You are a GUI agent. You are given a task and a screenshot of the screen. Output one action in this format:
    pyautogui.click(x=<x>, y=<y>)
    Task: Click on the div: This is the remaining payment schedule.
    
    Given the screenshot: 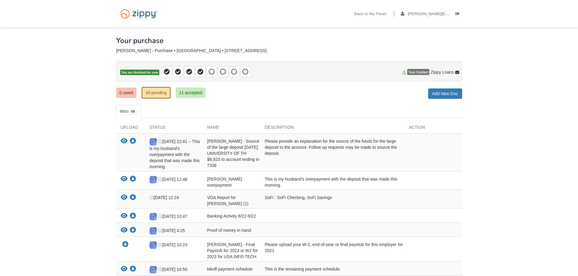 What is the action you would take?
    pyautogui.click(x=332, y=270)
    